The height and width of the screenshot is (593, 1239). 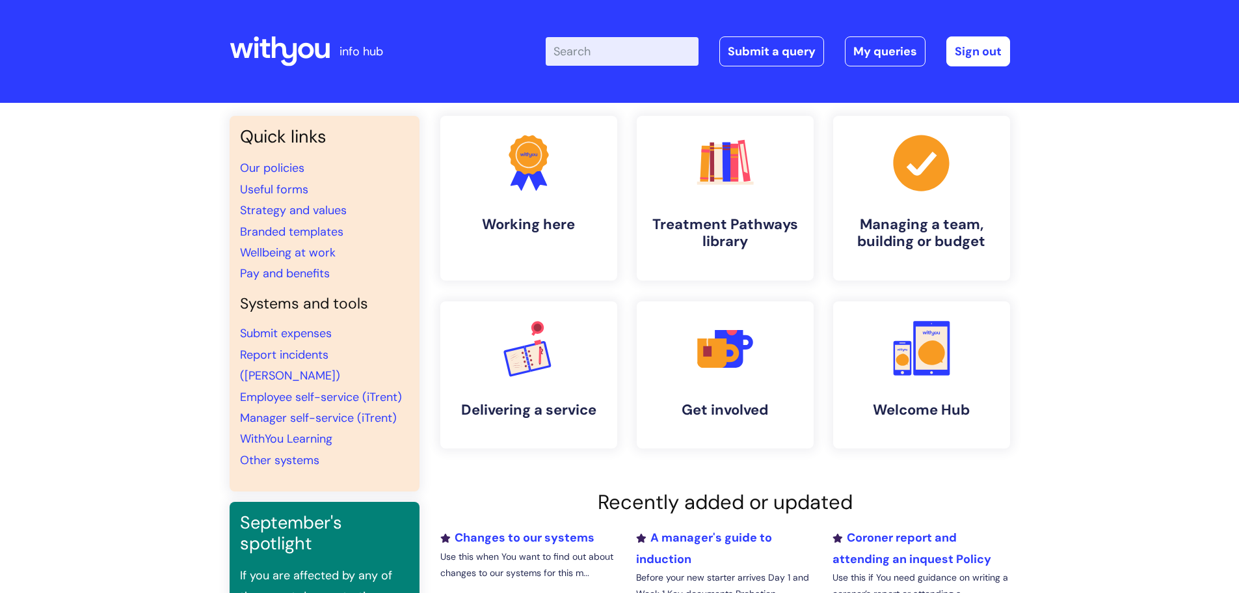 What do you see at coordinates (922, 410) in the screenshot?
I see `h4: Welcome Hub` at bounding box center [922, 410].